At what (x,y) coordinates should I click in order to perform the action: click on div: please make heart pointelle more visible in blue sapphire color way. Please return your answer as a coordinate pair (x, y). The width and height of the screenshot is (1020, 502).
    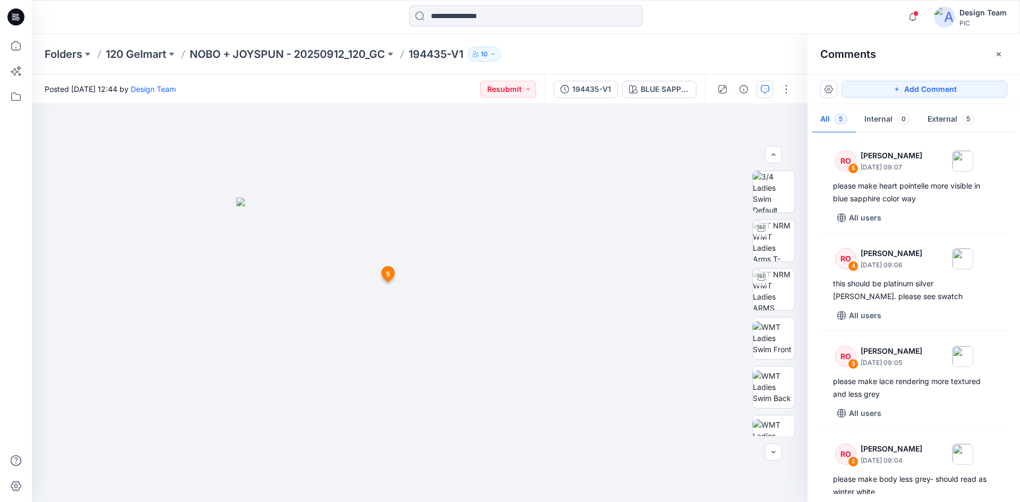
    Looking at the image, I should click on (913, 192).